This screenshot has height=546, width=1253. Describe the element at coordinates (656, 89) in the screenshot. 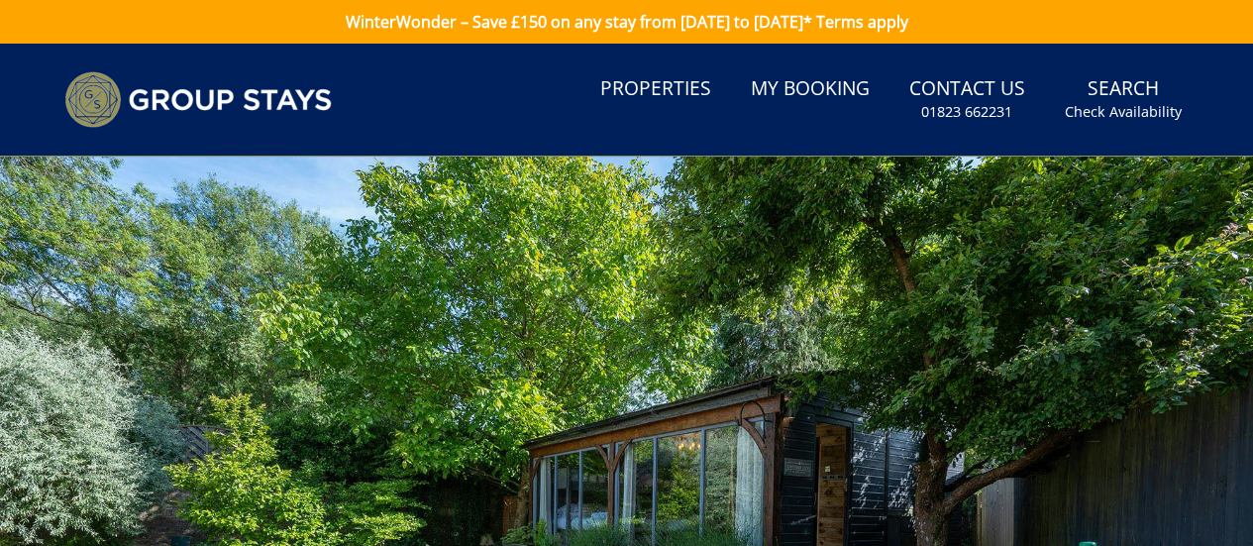

I see `a: Properties` at that location.